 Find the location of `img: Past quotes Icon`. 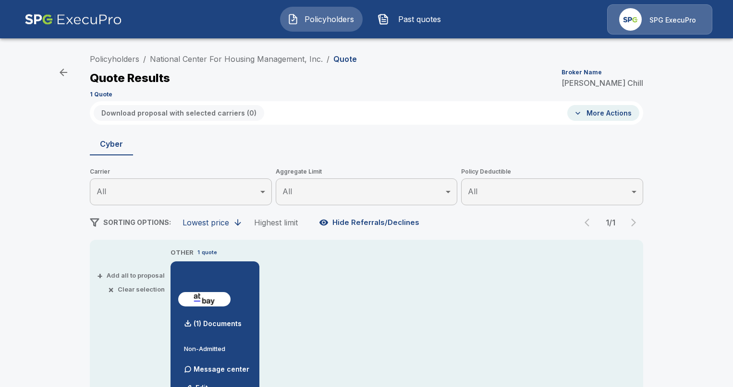

img: Past quotes Icon is located at coordinates (383, 19).